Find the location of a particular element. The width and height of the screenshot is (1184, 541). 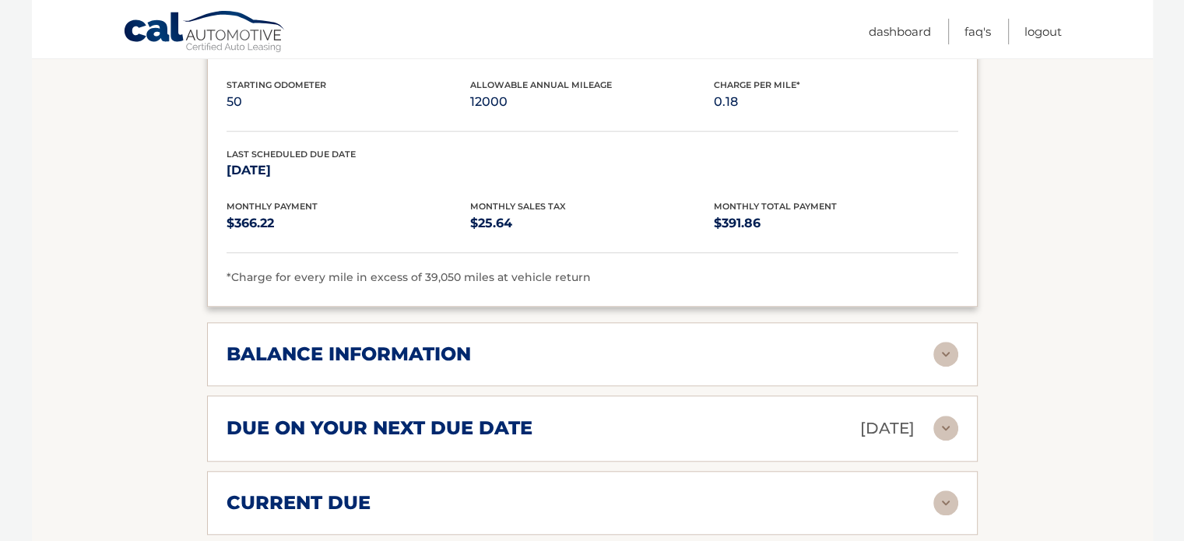

span: Monthly Payment is located at coordinates (272, 206).